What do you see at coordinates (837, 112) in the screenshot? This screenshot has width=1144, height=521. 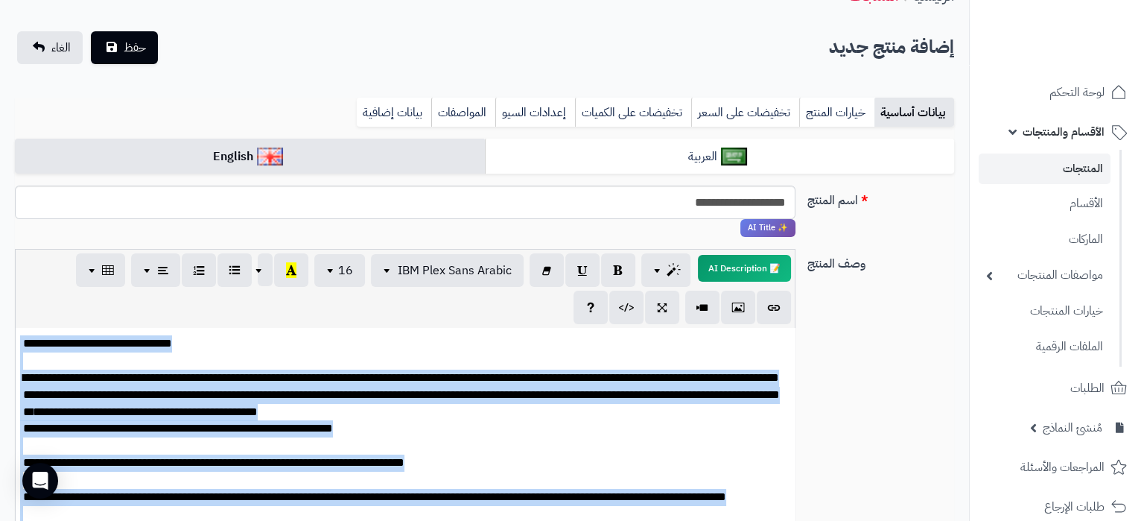 I see `a: خيارات المنتج` at bounding box center [837, 112].